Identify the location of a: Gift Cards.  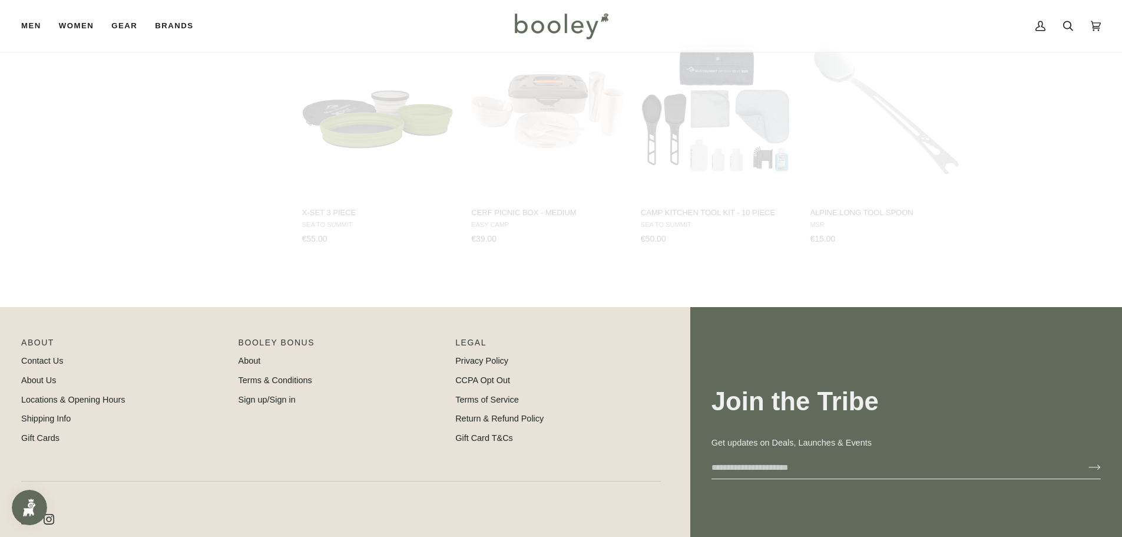
(40, 438).